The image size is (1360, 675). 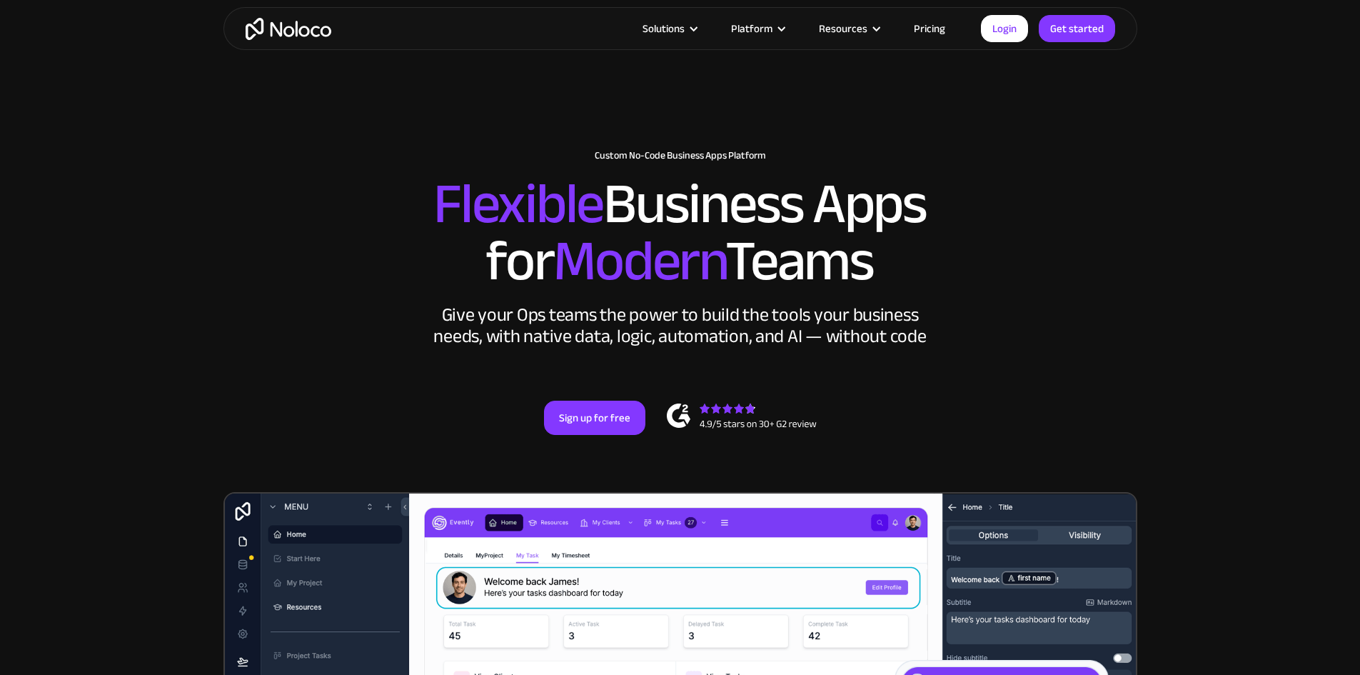 I want to click on span: Flexible, so click(x=518, y=204).